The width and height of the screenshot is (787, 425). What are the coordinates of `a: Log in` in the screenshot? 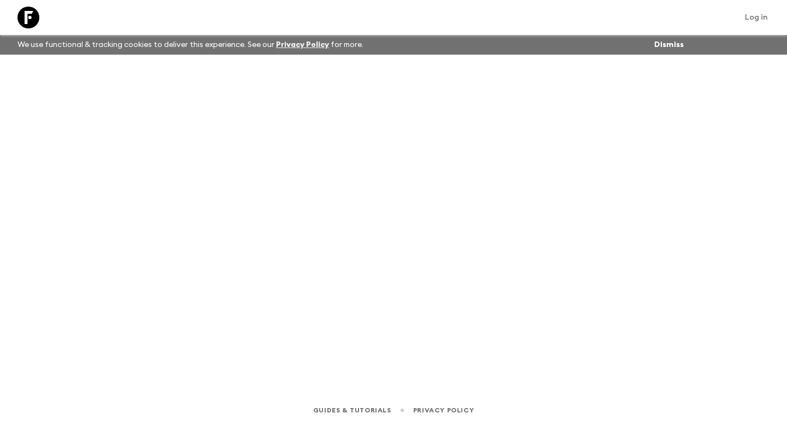 It's located at (757, 17).